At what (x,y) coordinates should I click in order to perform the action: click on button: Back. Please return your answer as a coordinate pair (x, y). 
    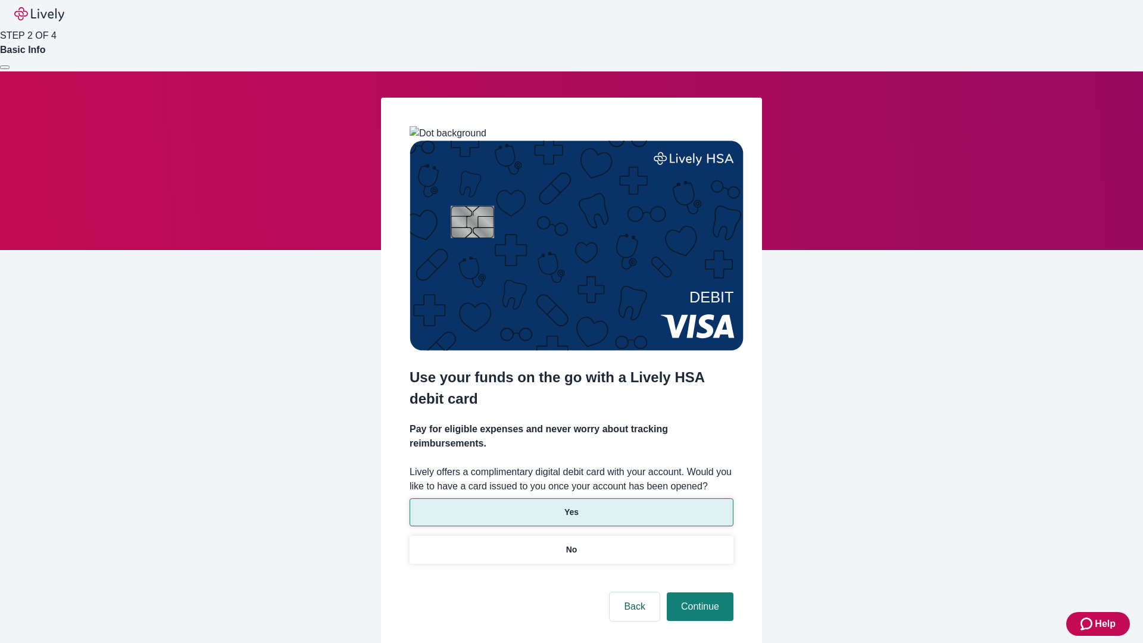
    Looking at the image, I should click on (635, 607).